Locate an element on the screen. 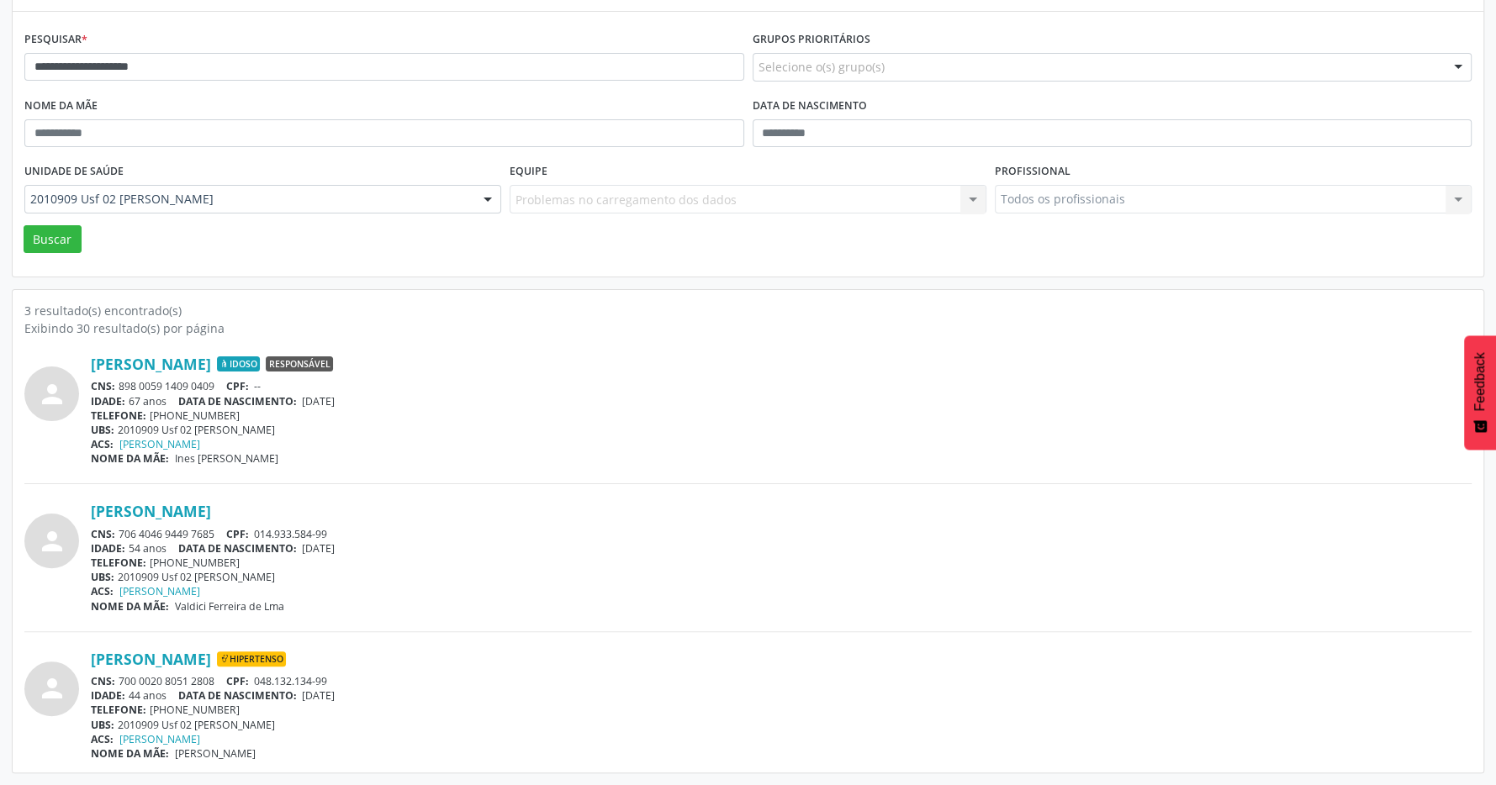  span: 014.933.584-99 is located at coordinates (290, 534).